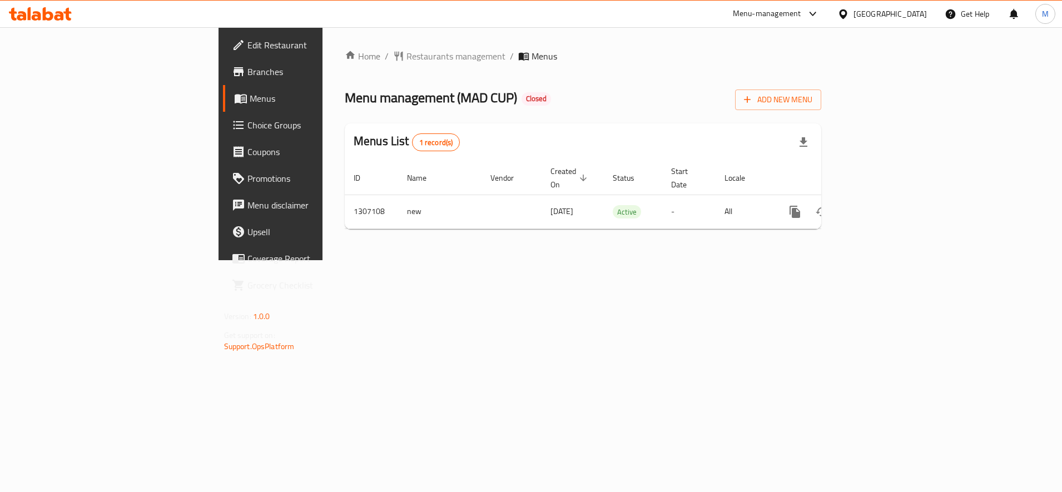  What do you see at coordinates (449, 56) in the screenshot?
I see `a: Restaurants management` at bounding box center [449, 56].